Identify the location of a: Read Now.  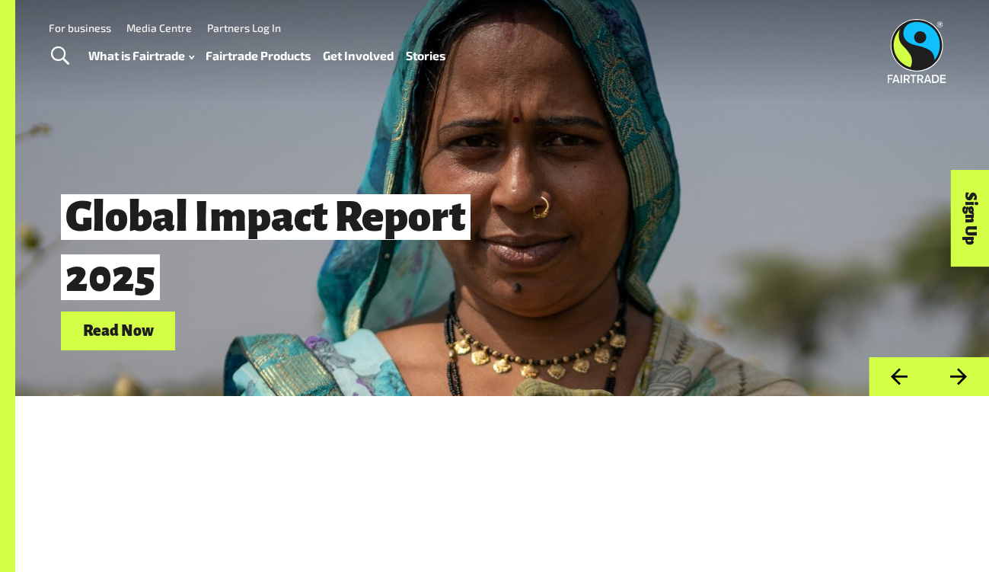
(118, 330).